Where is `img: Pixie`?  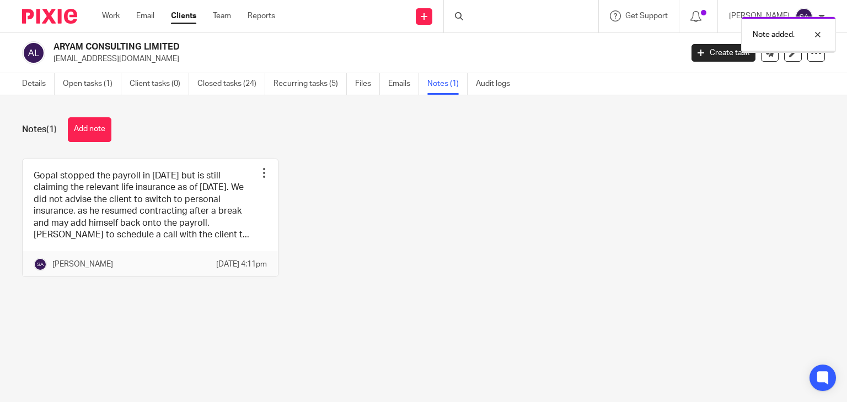 img: Pixie is located at coordinates (50, 16).